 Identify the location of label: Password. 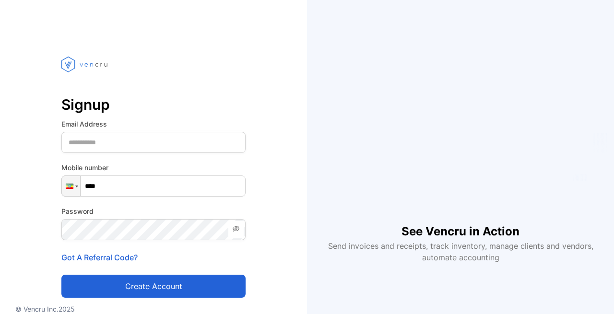
(153, 211).